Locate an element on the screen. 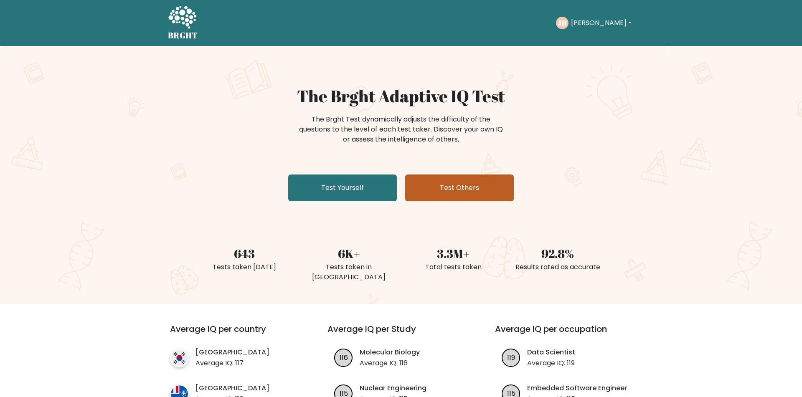 This screenshot has height=397, width=802. a: BRGHT is located at coordinates (183, 23).